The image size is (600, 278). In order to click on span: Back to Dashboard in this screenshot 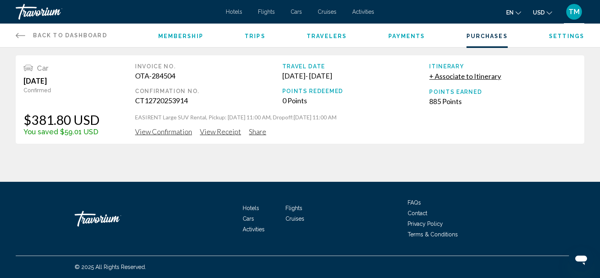, I will do `click(70, 35)`.